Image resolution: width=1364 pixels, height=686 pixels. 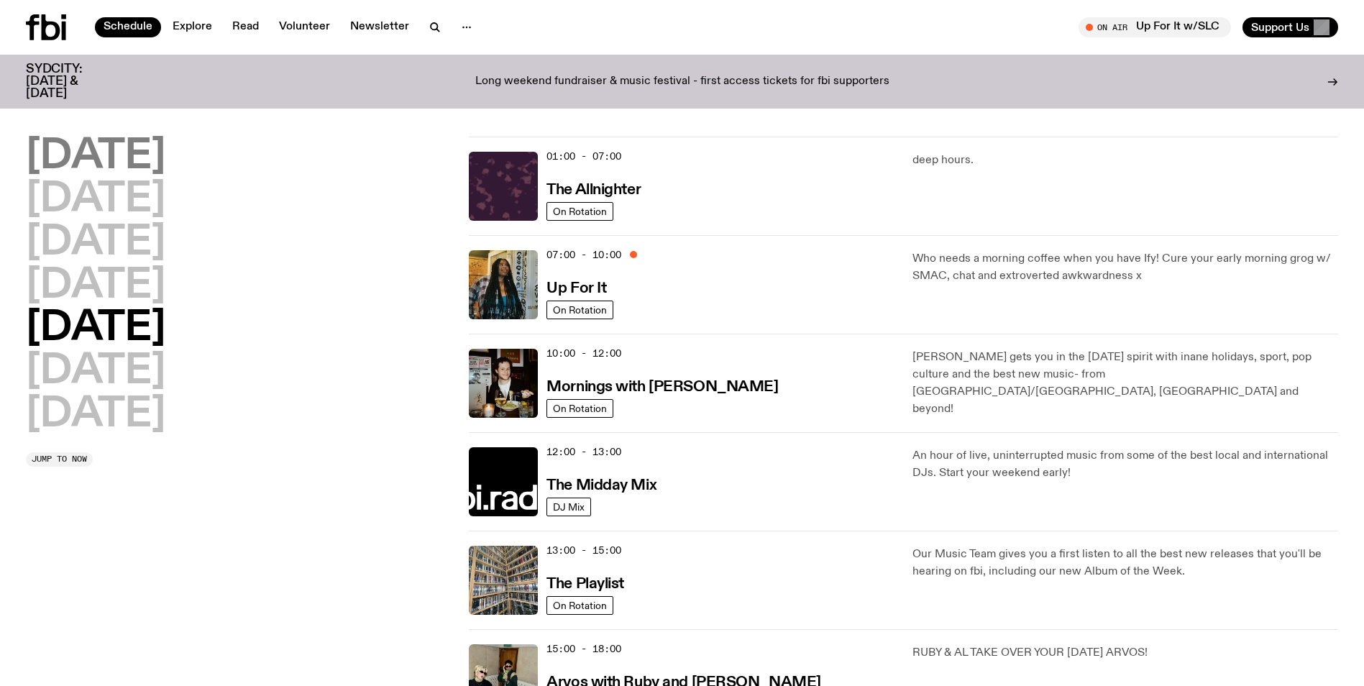 I want to click on a: Ify - a Brown Skin girl with black braided twists, looking up to the side with her tongue stickin..., so click(x=503, y=285).